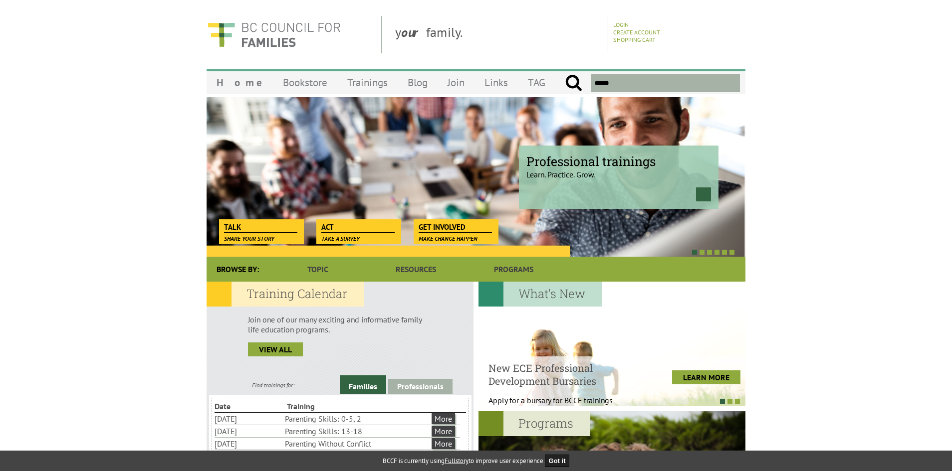  Describe the element at coordinates (413, 32) in the screenshot. I see `strong: our` at that location.